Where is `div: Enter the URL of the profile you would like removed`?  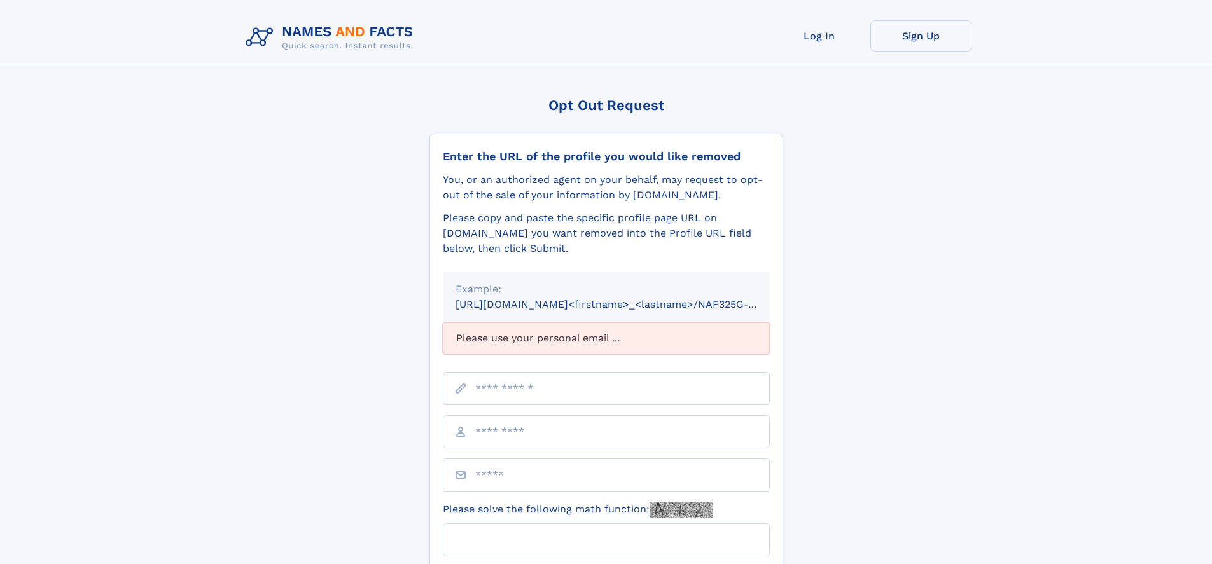
div: Enter the URL of the profile you would like removed is located at coordinates (606, 156).